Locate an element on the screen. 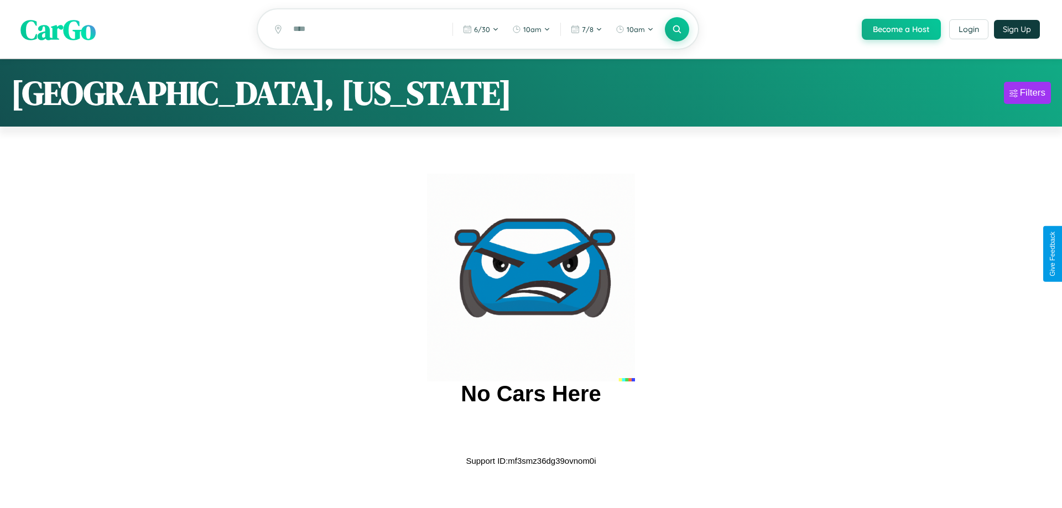 The height and width of the screenshot is (508, 1062). div: Give Feedback is located at coordinates (1053, 254).